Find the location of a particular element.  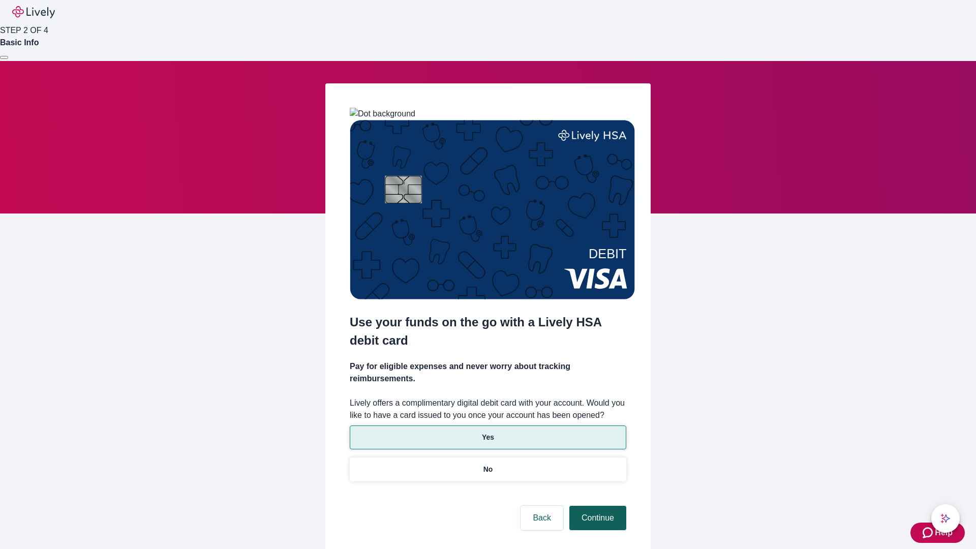

h2: Use your funds on the go with a Lively HSA debit card is located at coordinates (488, 331).